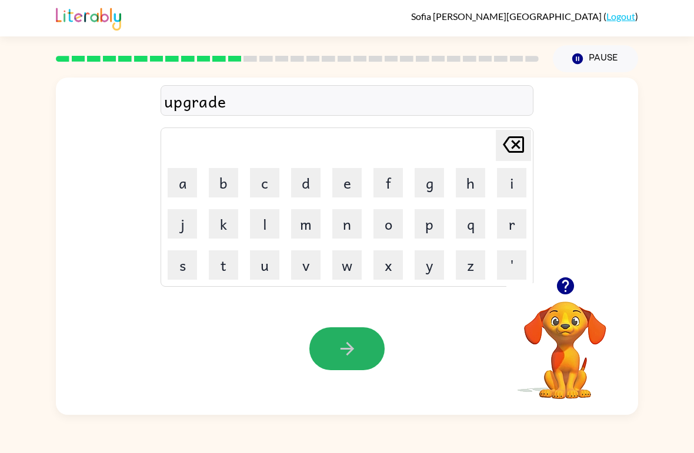  I want to click on button: q, so click(471, 224).